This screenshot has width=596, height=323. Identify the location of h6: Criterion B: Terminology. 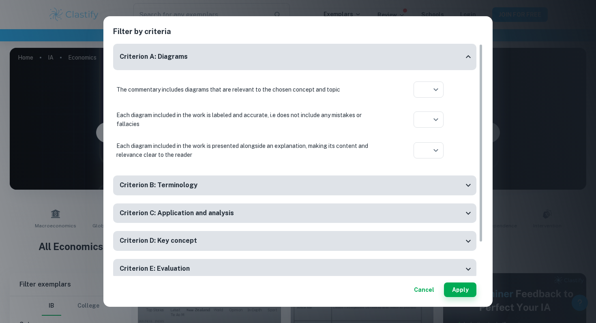
(159, 185).